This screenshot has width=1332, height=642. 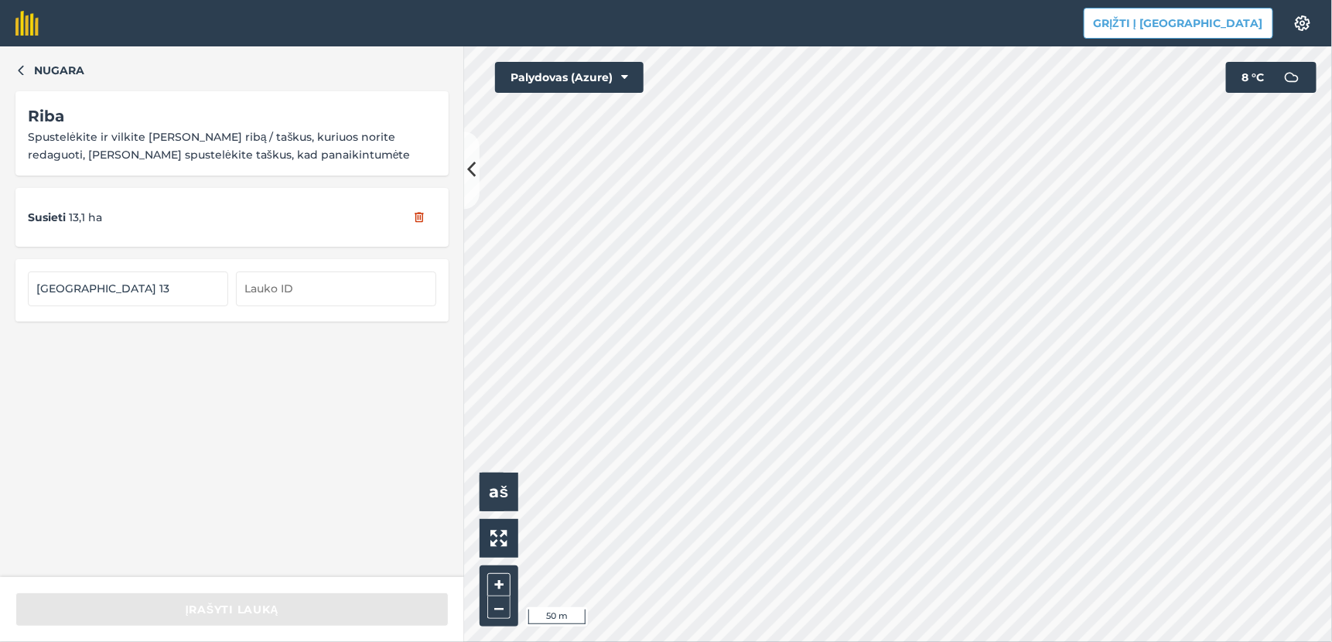 What do you see at coordinates (1252, 77) in the screenshot?
I see `span: 8 °C` at bounding box center [1252, 77].